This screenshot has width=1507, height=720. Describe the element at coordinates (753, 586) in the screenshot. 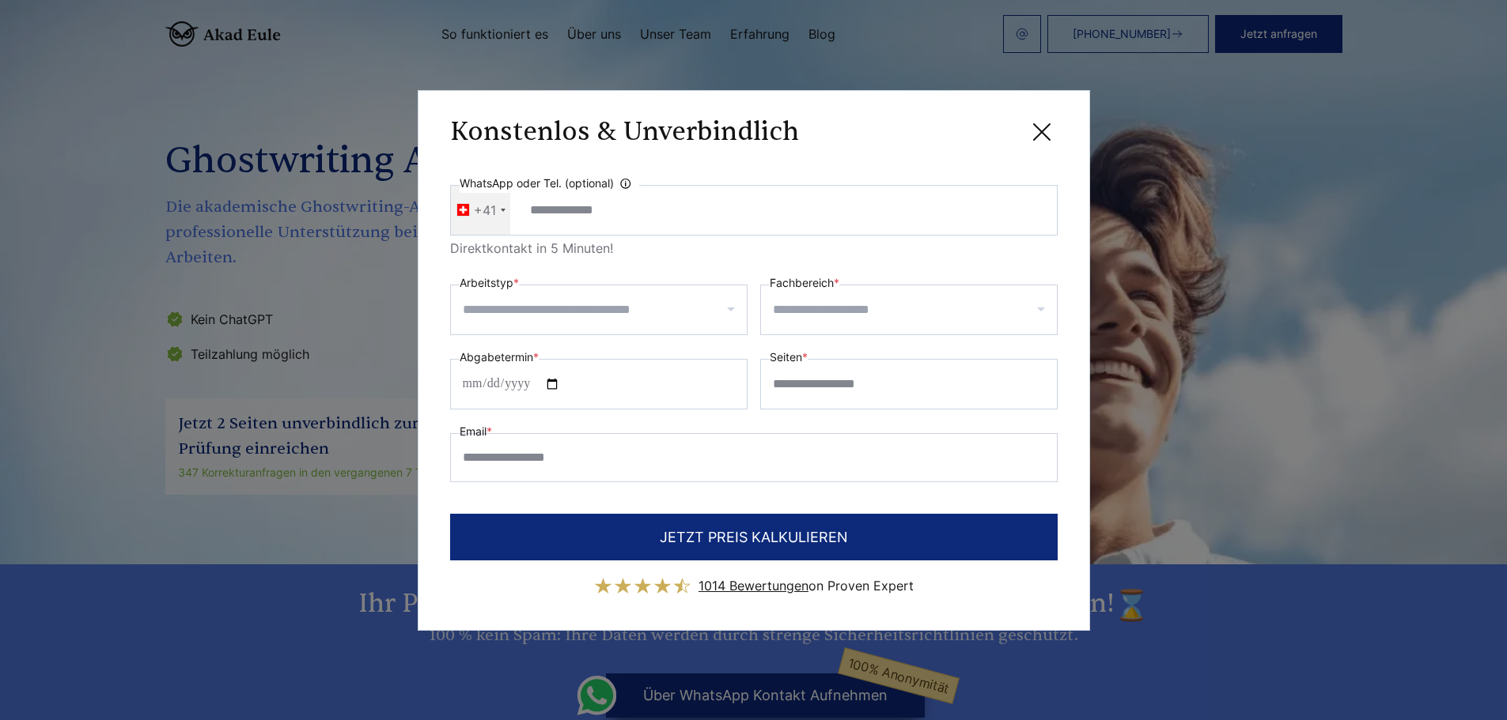

I see `span: 1014 Bewertungen` at that location.